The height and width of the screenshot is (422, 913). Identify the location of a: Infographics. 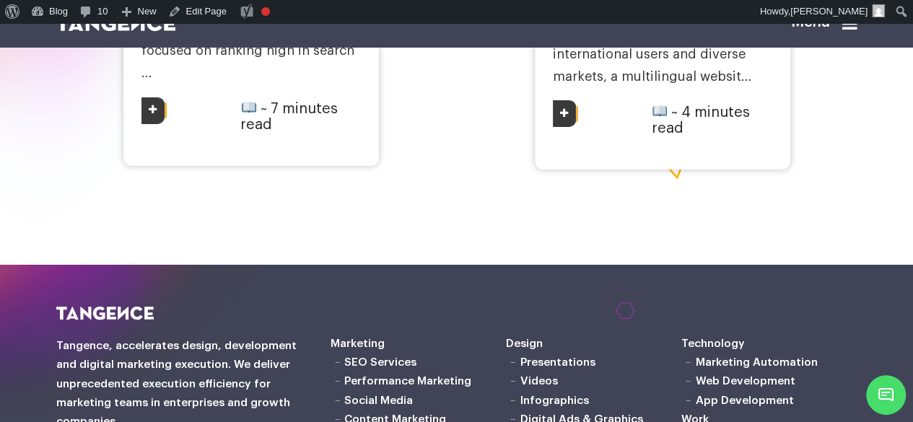
(553, 400).